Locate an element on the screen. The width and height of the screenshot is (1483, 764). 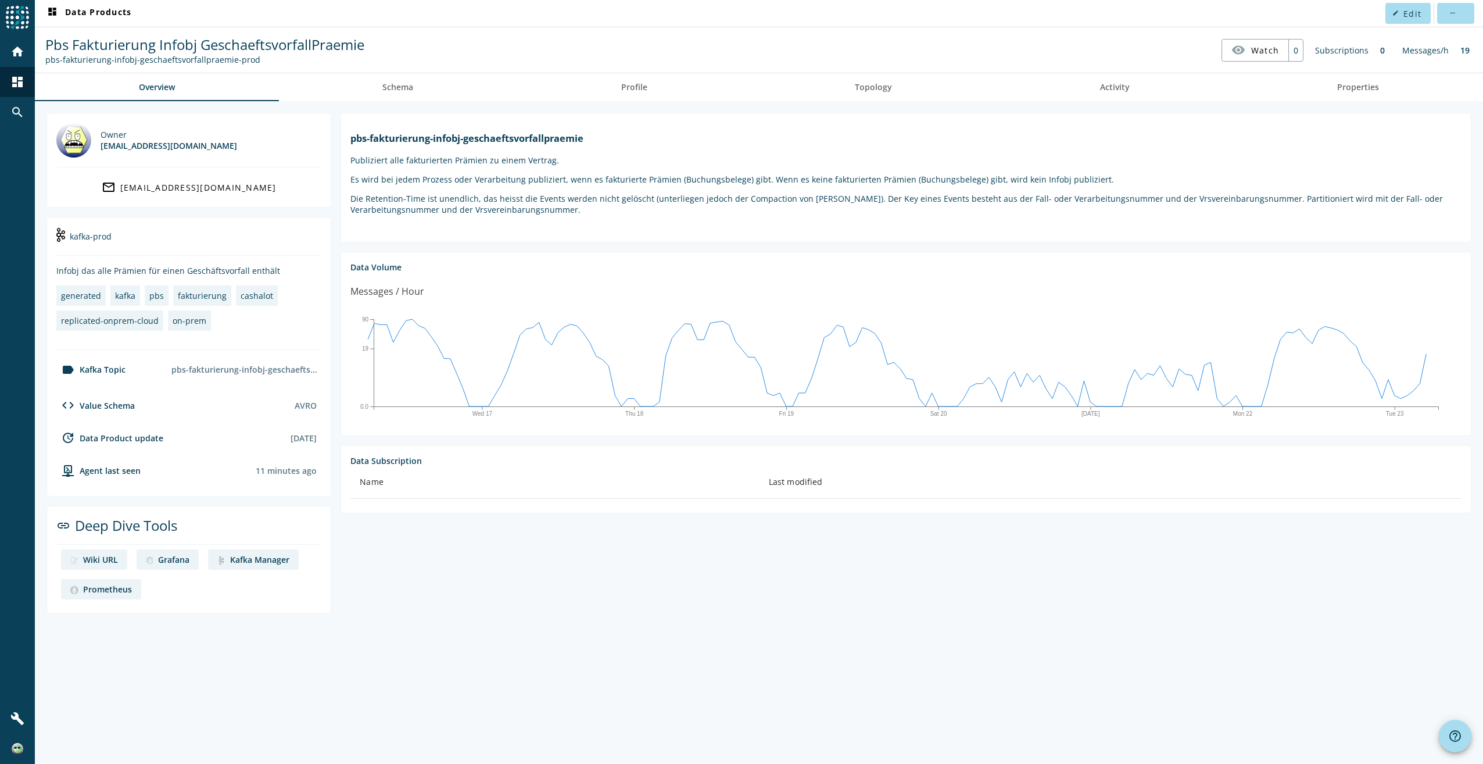
div: Agents typically reports every 15min to 1h is located at coordinates (286, 470).